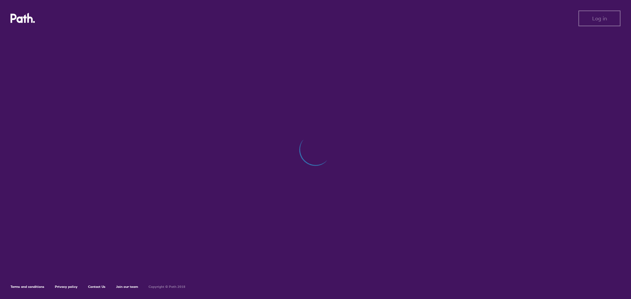 The width and height of the screenshot is (631, 299). What do you see at coordinates (167, 287) in the screenshot?
I see `h6: Copyright © Path 2018` at bounding box center [167, 287].